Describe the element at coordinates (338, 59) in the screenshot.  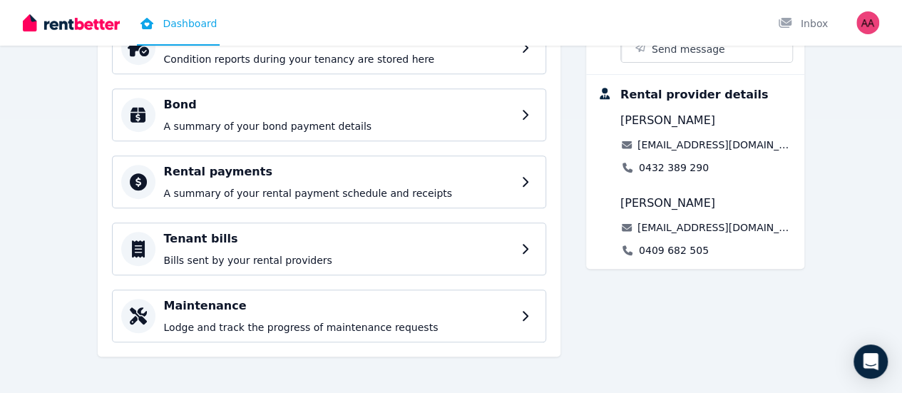
I see `p: Condition reports during your tenancy are stored here` at that location.